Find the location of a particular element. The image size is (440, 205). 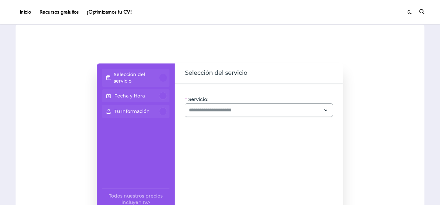

p: Tu Información is located at coordinates (132, 111).